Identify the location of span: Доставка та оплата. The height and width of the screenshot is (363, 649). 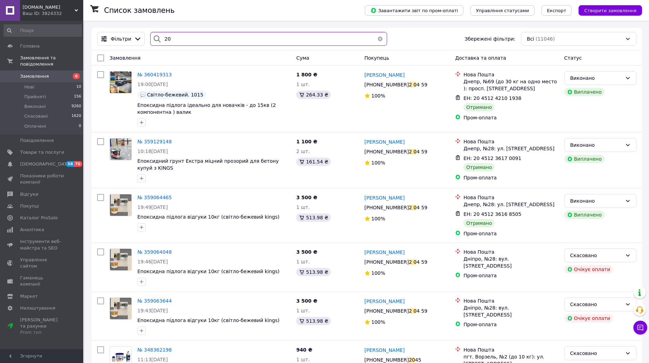
(481, 58).